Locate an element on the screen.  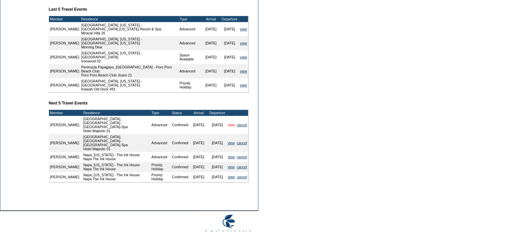
b: Next 5 Travel Events is located at coordinates (68, 103).